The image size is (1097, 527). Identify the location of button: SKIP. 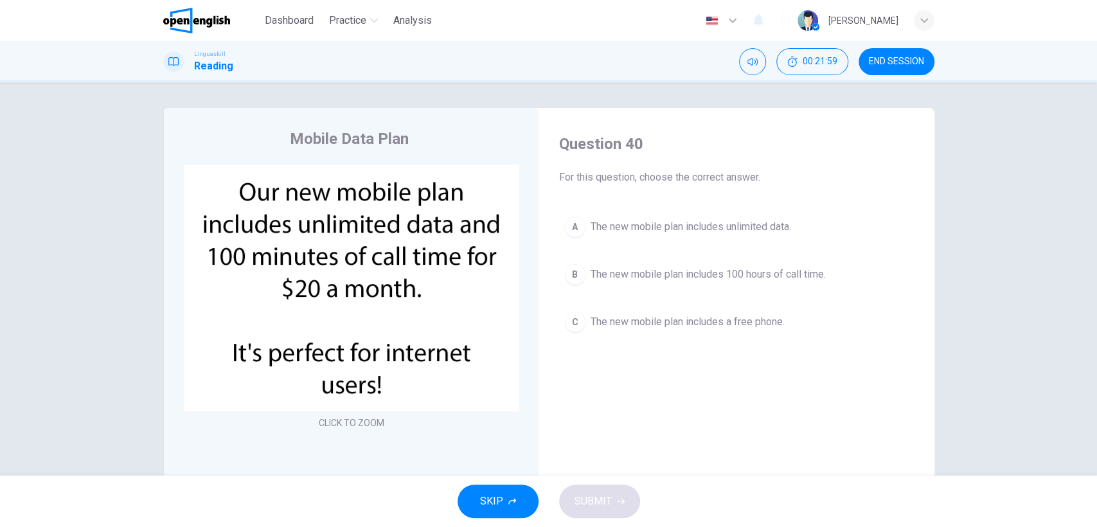
(498, 501).